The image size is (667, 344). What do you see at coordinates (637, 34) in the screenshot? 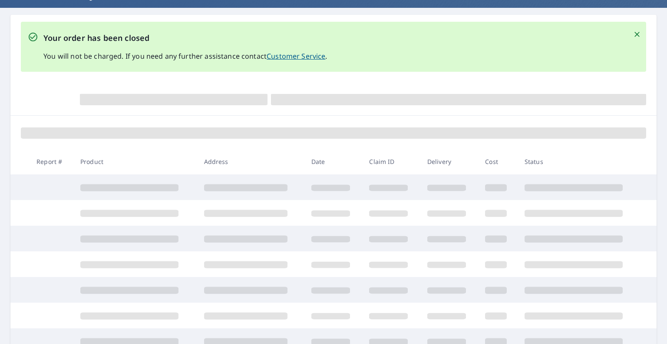
I see `button: Close` at bounding box center [637, 34].